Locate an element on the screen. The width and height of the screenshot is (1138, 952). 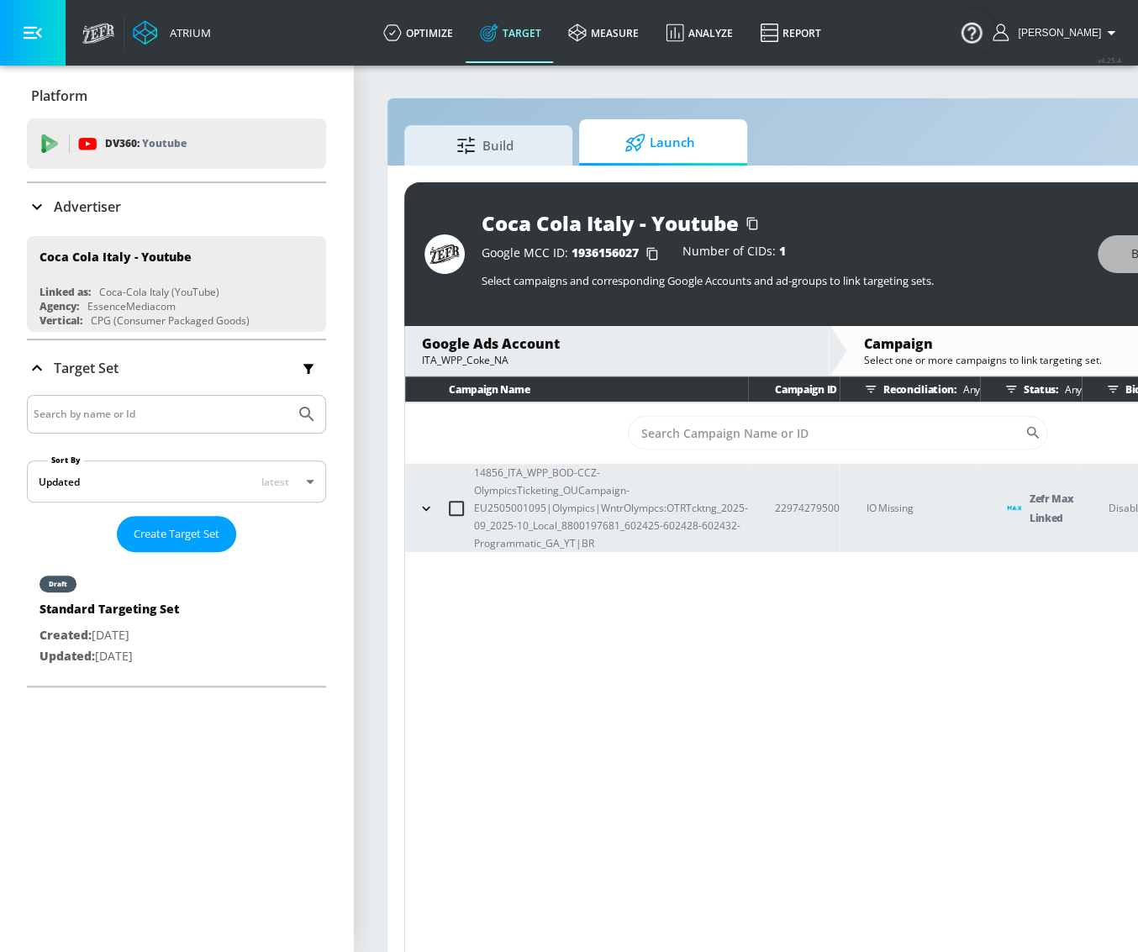
a: Target is located at coordinates (510, 33).